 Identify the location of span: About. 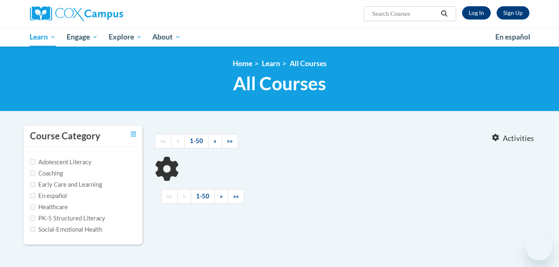
(166, 37).